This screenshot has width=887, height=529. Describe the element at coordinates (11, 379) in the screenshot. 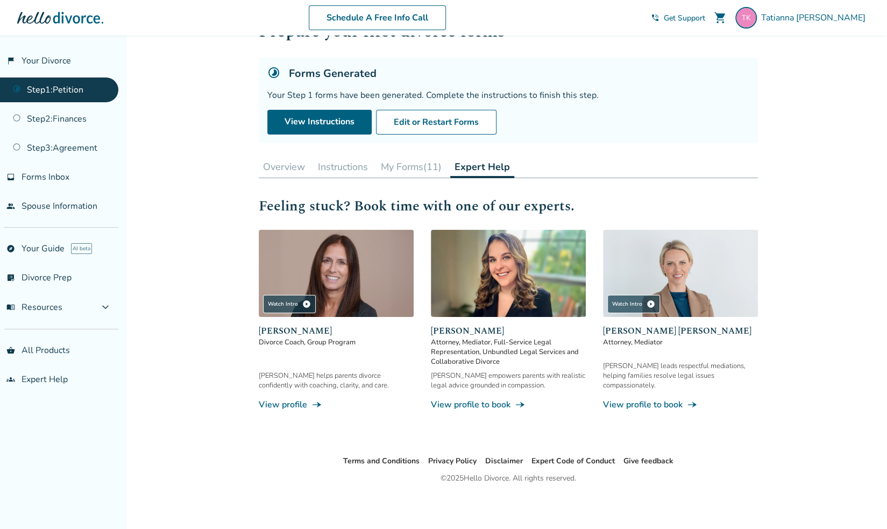

I see `span: groups` at that location.